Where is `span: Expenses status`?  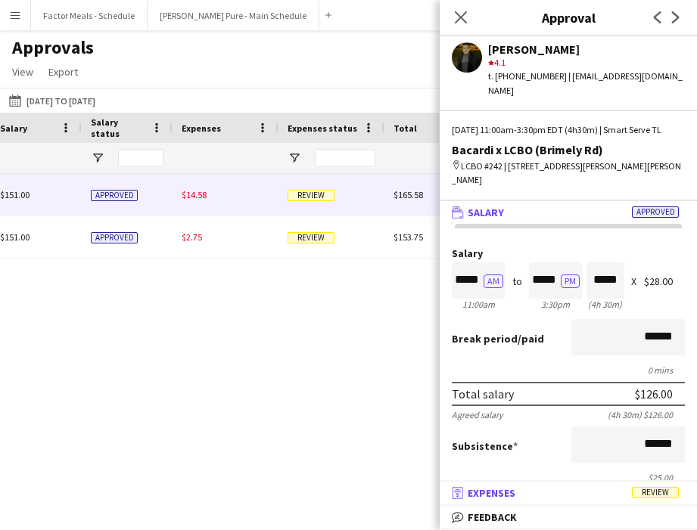
span: Expenses status is located at coordinates (322, 128).